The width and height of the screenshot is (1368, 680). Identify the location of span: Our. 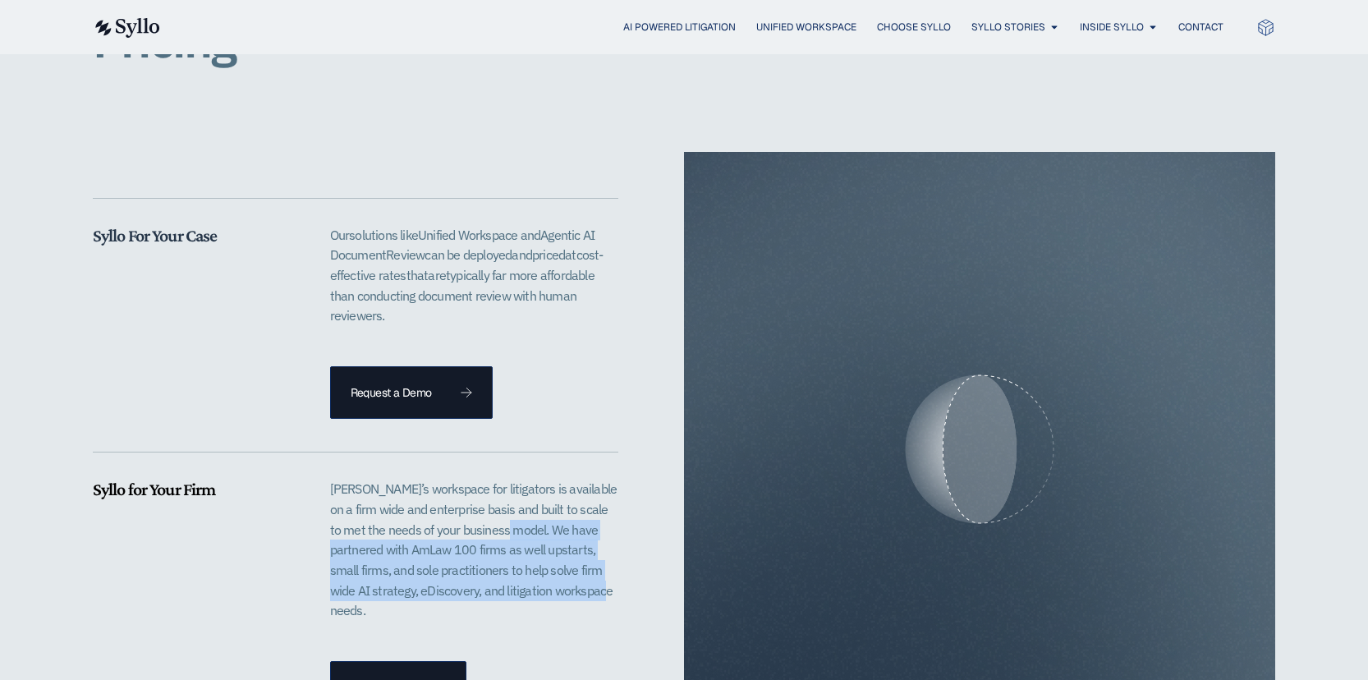
(340, 235).